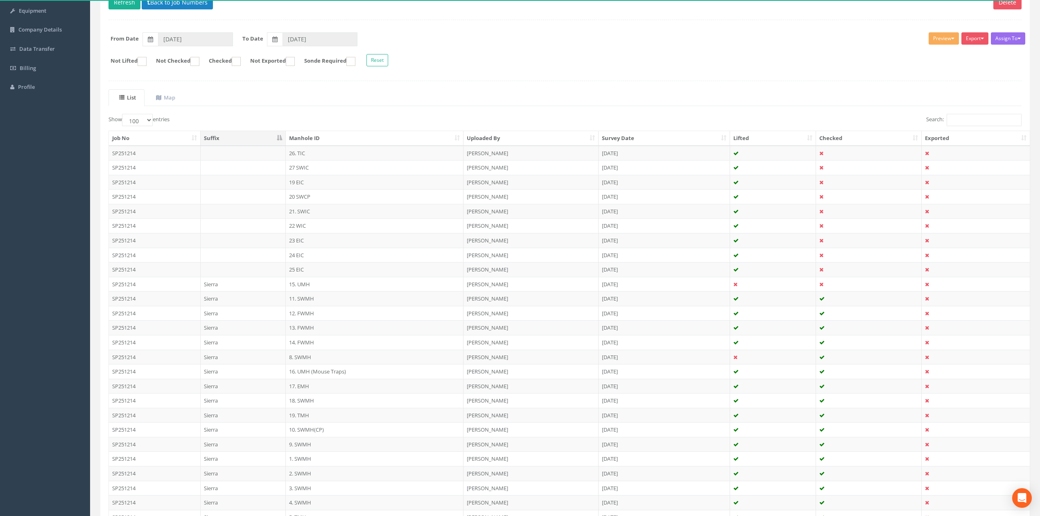 Image resolution: width=1040 pixels, height=516 pixels. Describe the element at coordinates (375, 313) in the screenshot. I see `td: 12. FWMH` at that location.